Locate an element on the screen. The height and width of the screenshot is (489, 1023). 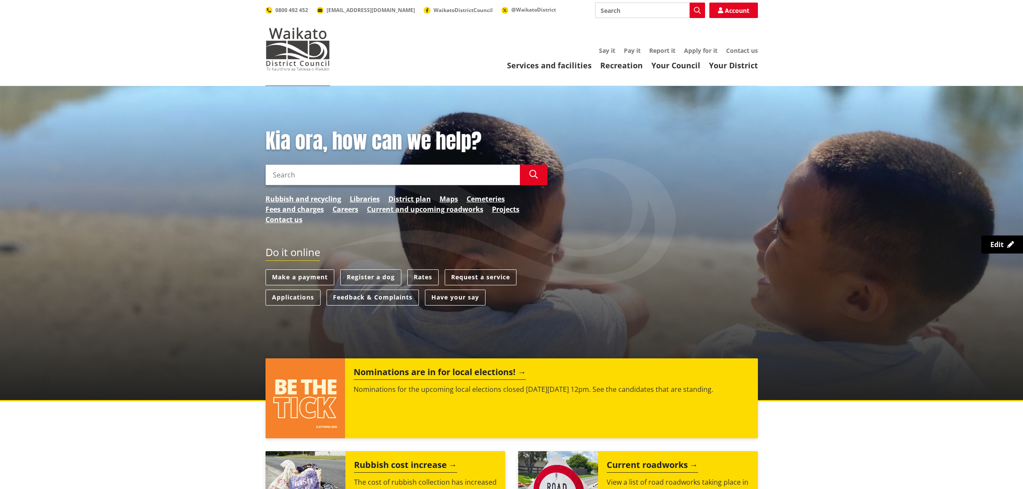
span: Edit is located at coordinates (997, 245).